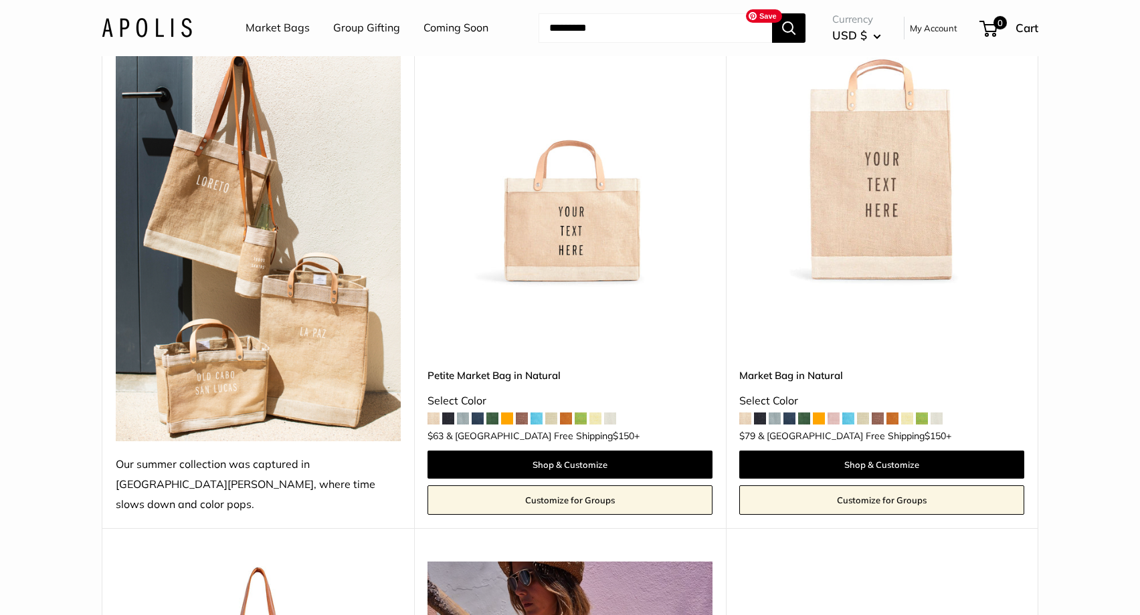 The height and width of the screenshot is (615, 1140). Describe the element at coordinates (570, 145) in the screenshot. I see `a: Petite Market Bag in Naturaldescription_Effortless style that elevates every moment` at that location.